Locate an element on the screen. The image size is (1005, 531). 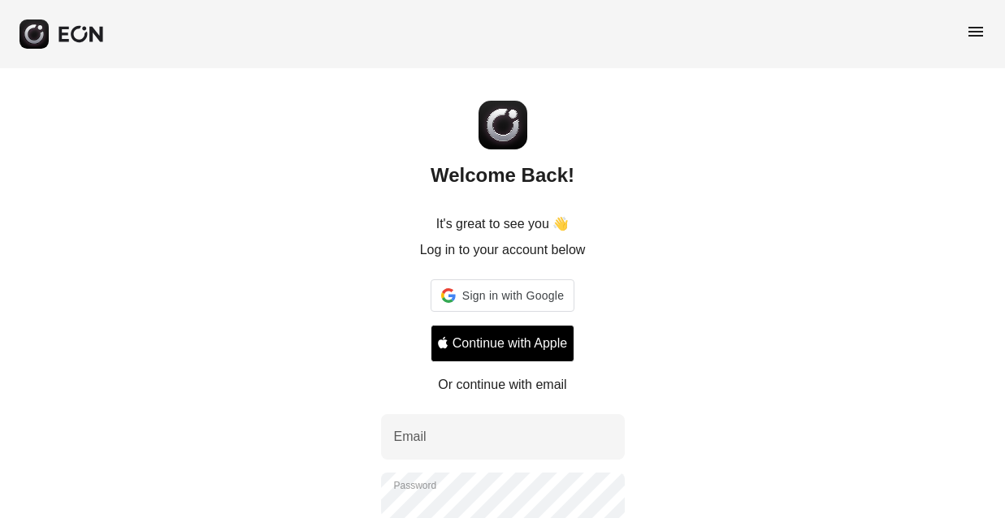
button: Signin with apple ID is located at coordinates (502, 344).